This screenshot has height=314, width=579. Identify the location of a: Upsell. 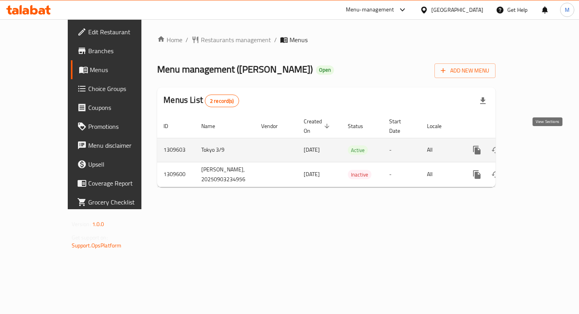
(117, 164).